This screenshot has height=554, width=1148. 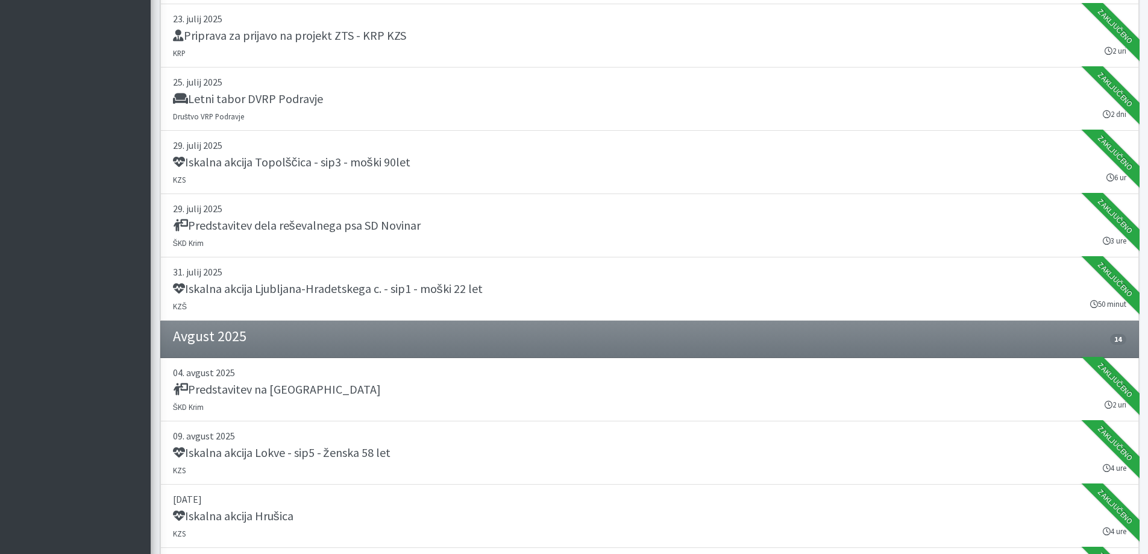 What do you see at coordinates (650, 162) in the screenshot?
I see `a: 29. julij 2025 Iskalna akcija Topolščica - sip3 - moški 90let KZS 6 ur Zaključeno` at bounding box center [650, 162].